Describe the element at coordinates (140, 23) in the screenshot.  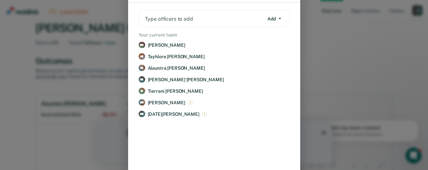
I see `button: 4` at that location.